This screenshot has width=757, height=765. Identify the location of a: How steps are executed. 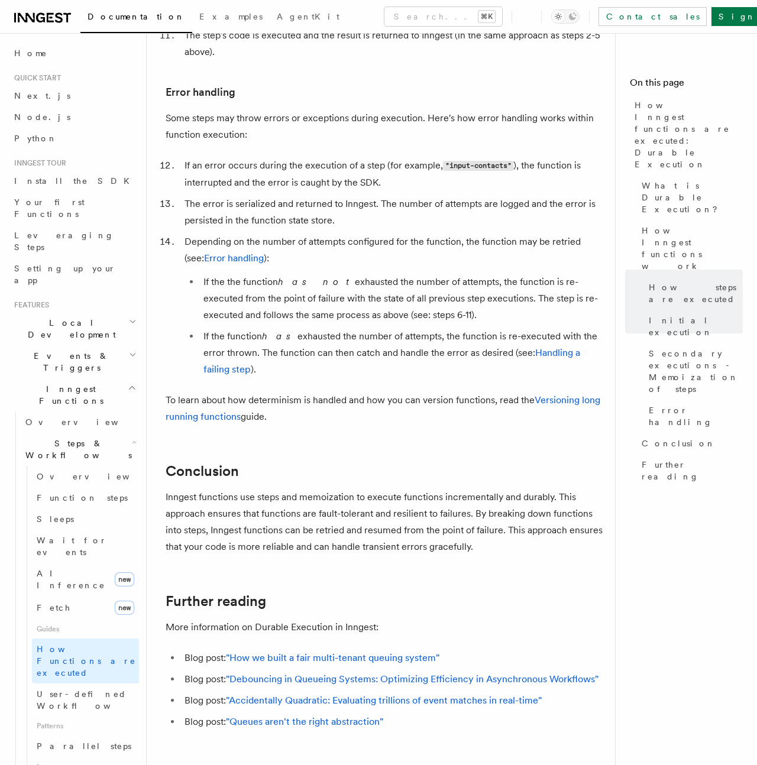
(693, 293).